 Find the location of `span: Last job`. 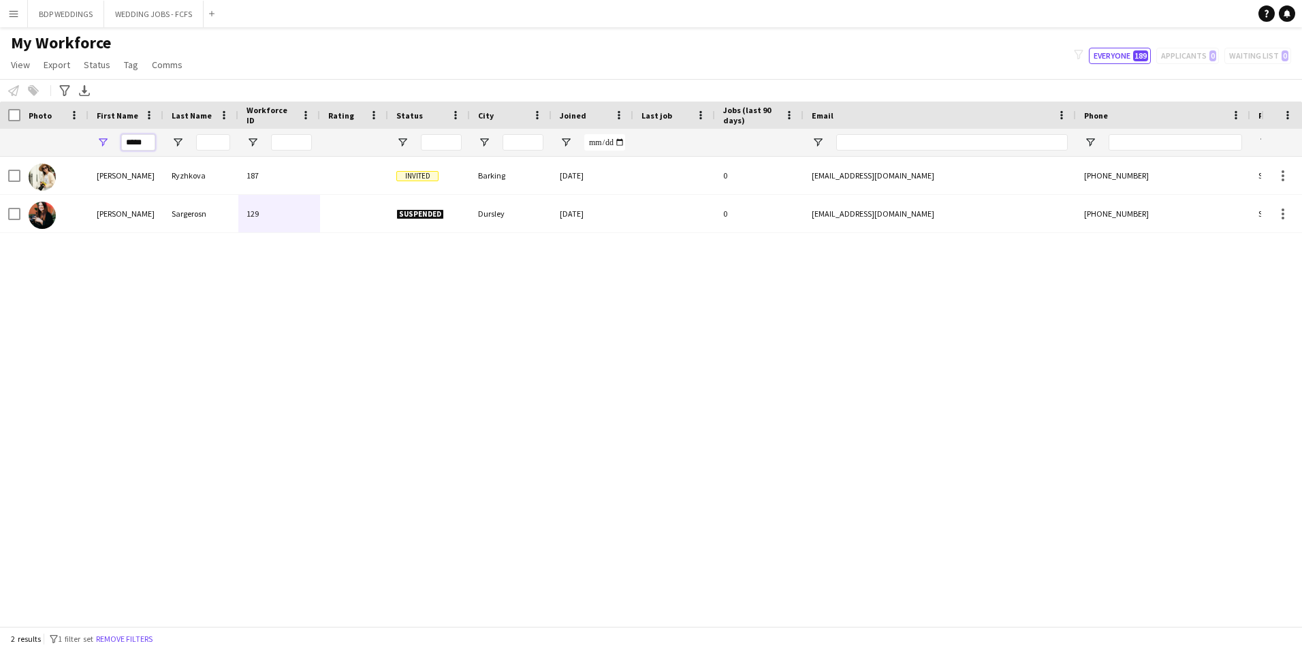

span: Last job is located at coordinates (657, 115).